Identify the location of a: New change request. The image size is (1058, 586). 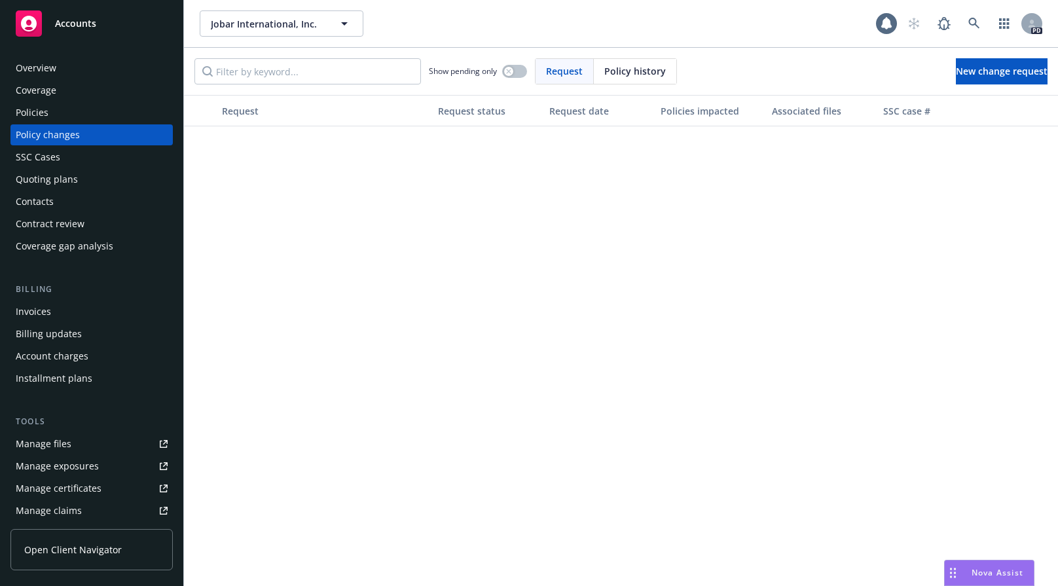
(1002, 71).